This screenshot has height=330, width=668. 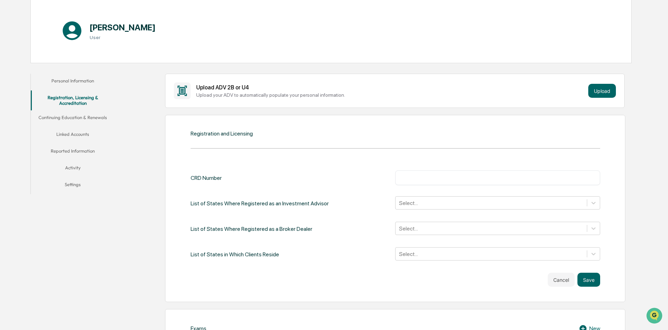 What do you see at coordinates (69, 92) in the screenshot?
I see `a: 🗄️Attestations` at bounding box center [69, 92].